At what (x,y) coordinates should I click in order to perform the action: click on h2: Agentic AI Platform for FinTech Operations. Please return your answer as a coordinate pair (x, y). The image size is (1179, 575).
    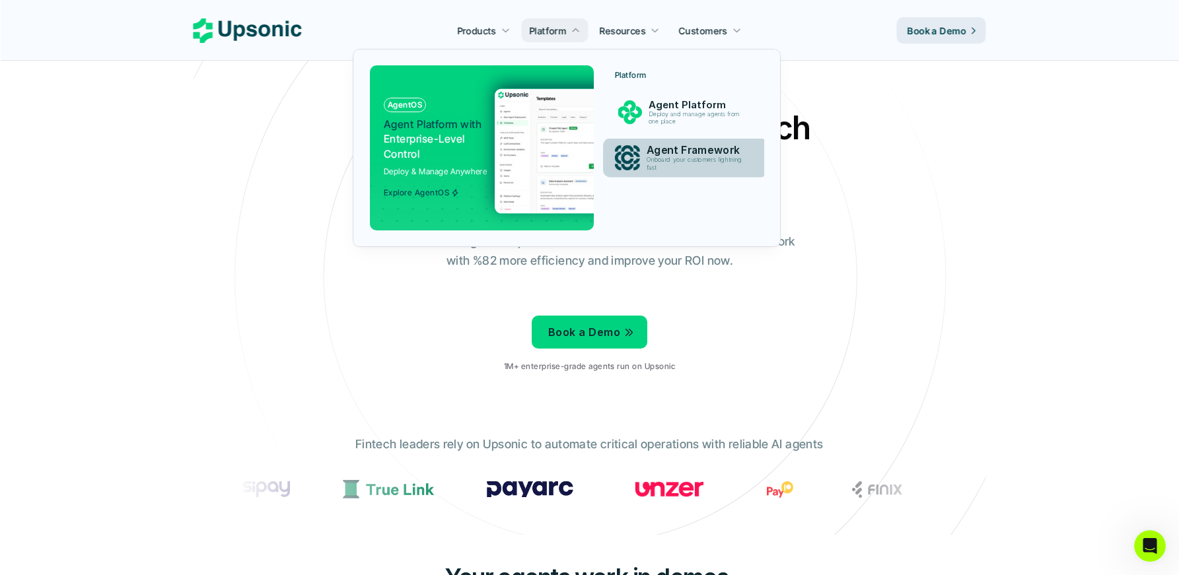
    Looking at the image, I should click on (590, 150).